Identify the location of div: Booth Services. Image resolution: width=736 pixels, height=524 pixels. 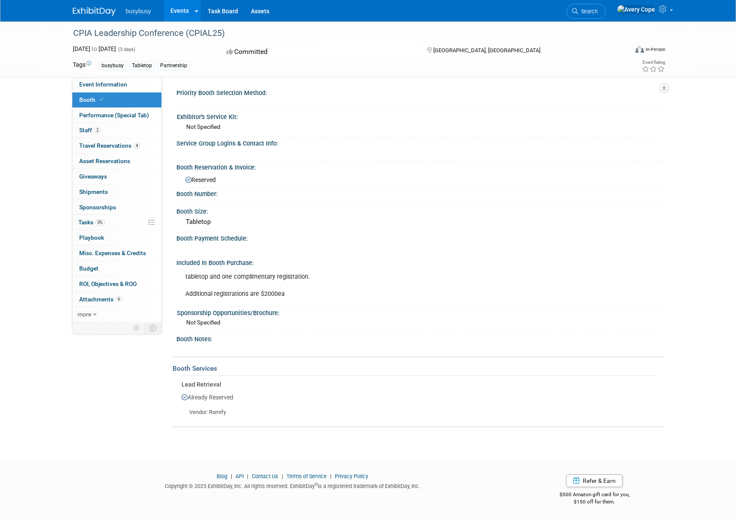
(418, 369).